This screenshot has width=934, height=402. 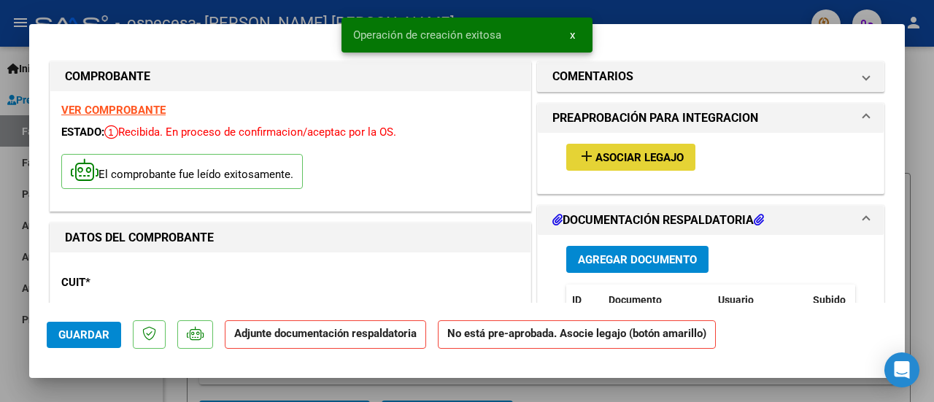 What do you see at coordinates (635, 300) in the screenshot?
I see `span: Documento` at bounding box center [635, 300].